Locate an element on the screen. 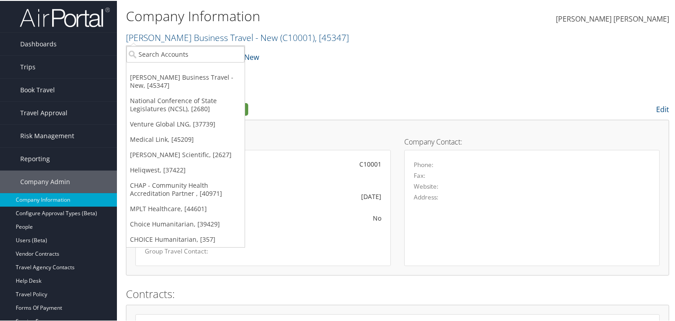 This screenshot has height=321, width=675. a: Choice Humanitarian, [39429] is located at coordinates (185, 223).